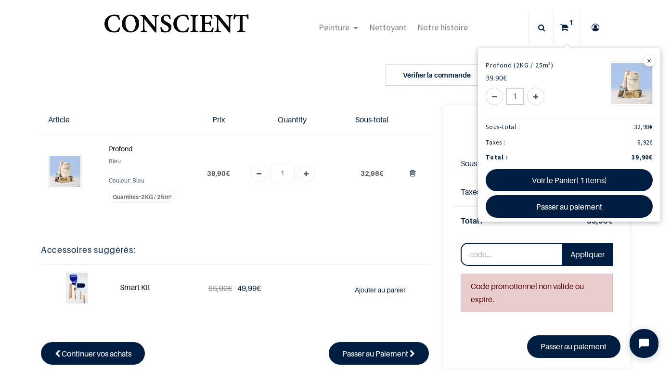  Describe the element at coordinates (96, 354) in the screenshot. I see `span: Continuer vos achats` at that location.